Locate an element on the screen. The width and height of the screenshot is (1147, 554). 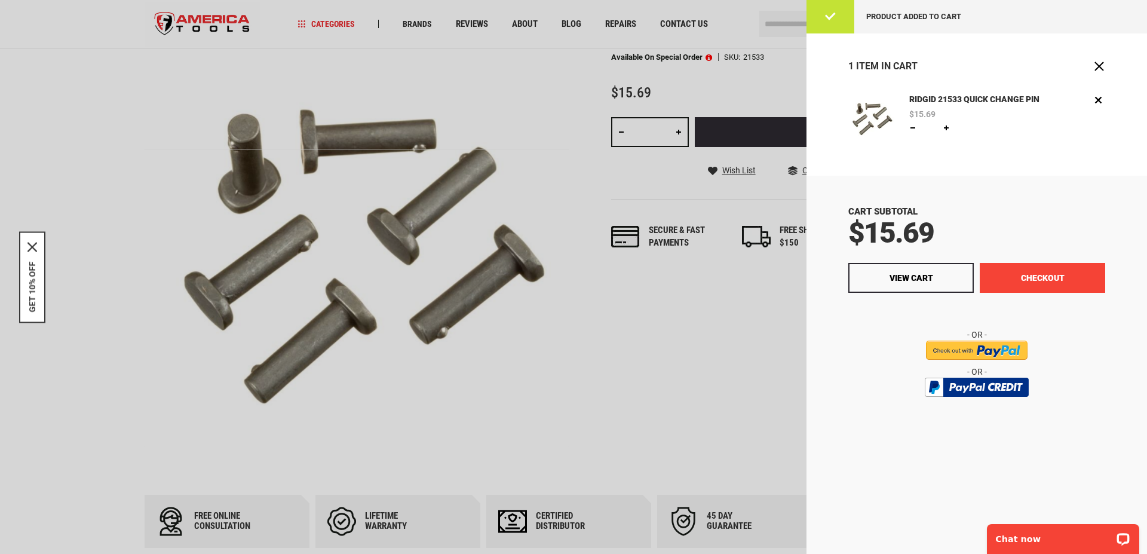
span: 1 is located at coordinates (851, 66).